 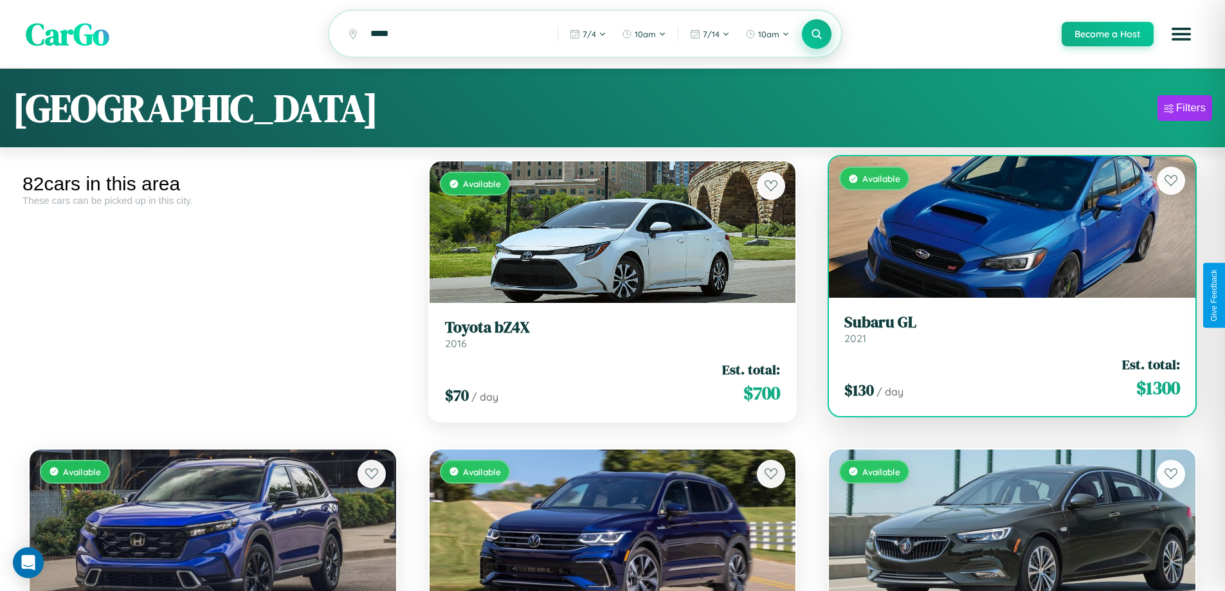 What do you see at coordinates (710, 34) in the screenshot?
I see `button: 7/14` at bounding box center [710, 34].